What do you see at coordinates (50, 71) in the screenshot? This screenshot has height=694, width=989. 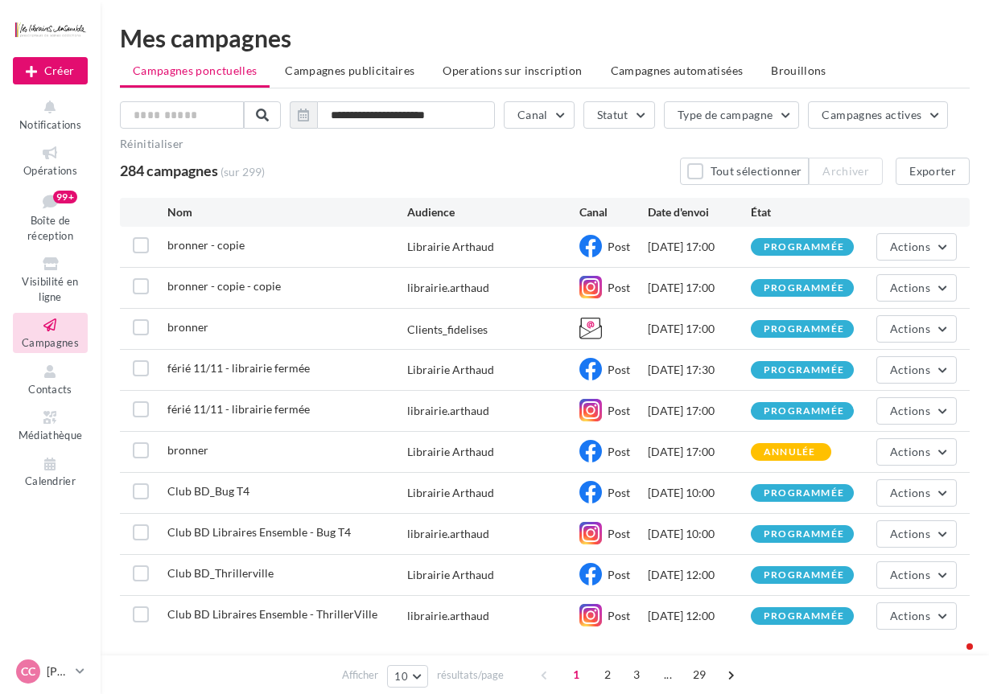 I see `button: Créer` at bounding box center [50, 71].